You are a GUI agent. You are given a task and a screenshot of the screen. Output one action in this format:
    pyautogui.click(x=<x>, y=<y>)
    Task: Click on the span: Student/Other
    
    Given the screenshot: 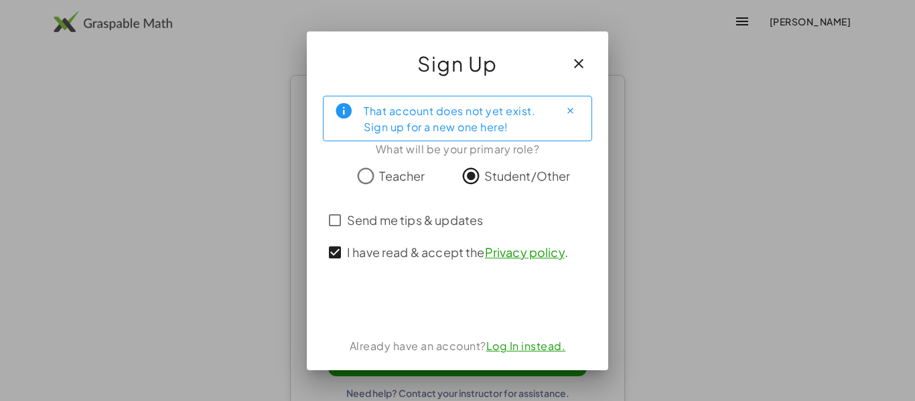 What is the action you would take?
    pyautogui.click(x=527, y=176)
    